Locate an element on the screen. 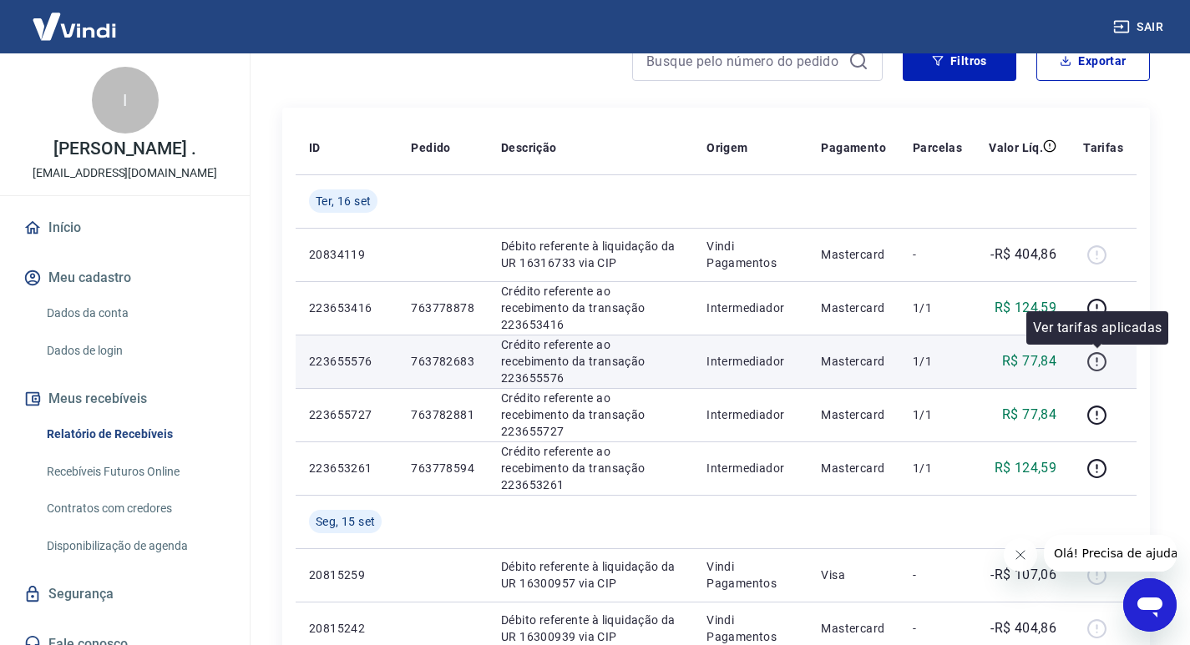 Image resolution: width=1190 pixels, height=645 pixels. p: Parcelas is located at coordinates (937, 148).